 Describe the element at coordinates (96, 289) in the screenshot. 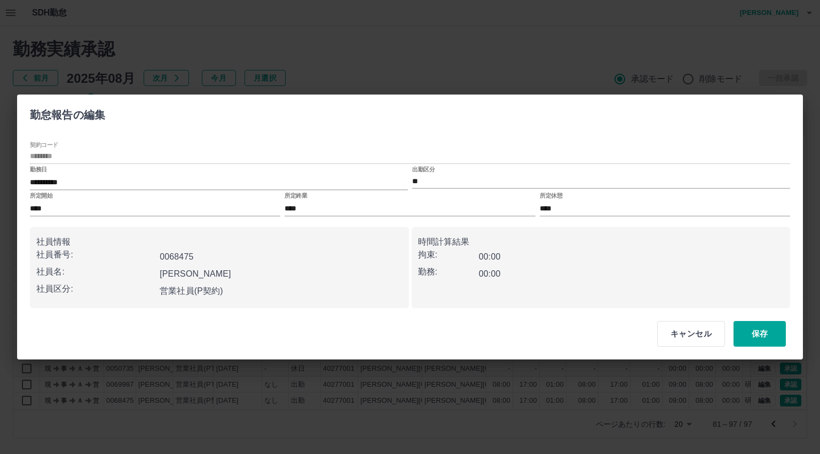

I see `p: 社員区分:` at that location.